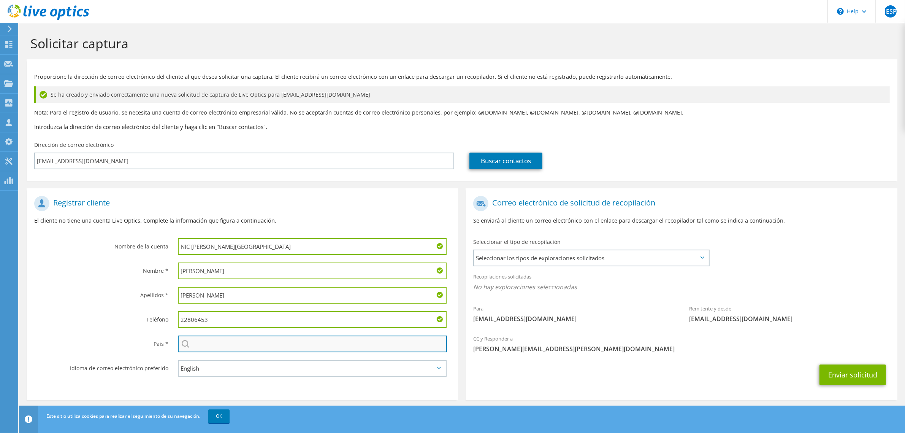 This screenshot has width=905, height=433. Describe the element at coordinates (462, 113) in the screenshot. I see `p: Nota: Para el registro de usuario, se necesita una cuenta de correo electrónico empresarial válid...` at that location.